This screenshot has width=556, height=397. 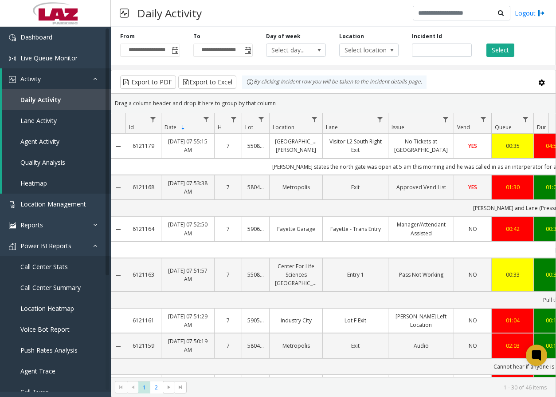 I want to click on div: Drag a column header and drop it here to group by that column, so click(x=334, y=103).